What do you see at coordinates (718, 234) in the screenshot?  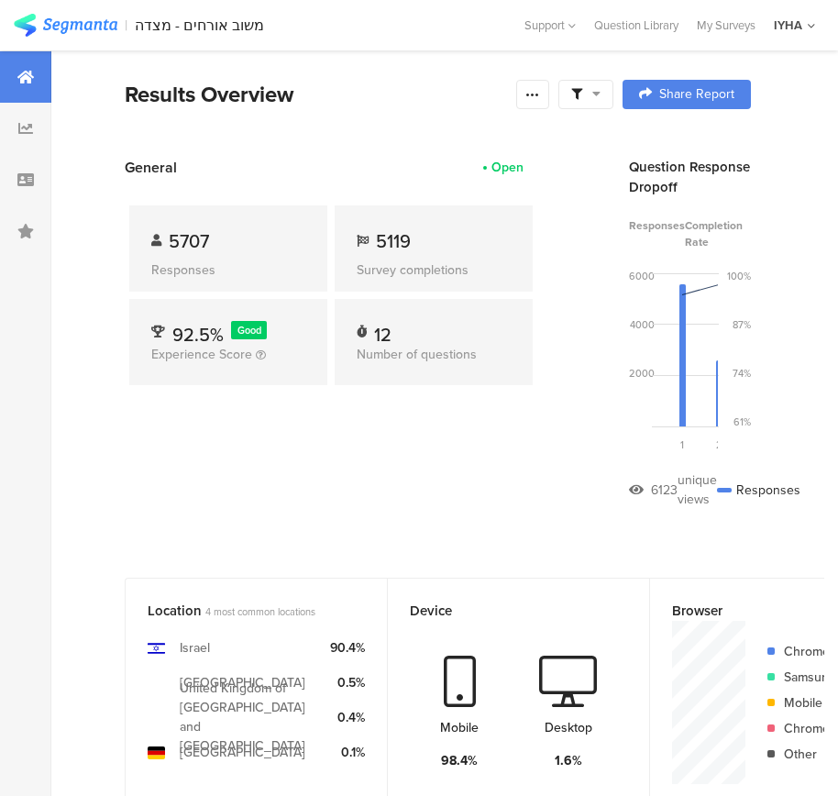 I see `span: Completion Rate` at bounding box center [718, 234].